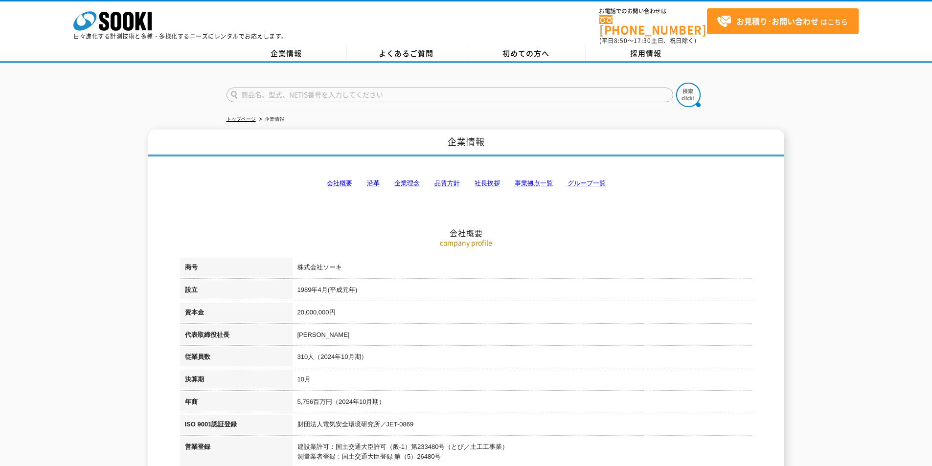 This screenshot has width=932, height=466. I want to click on li: 企業情報, so click(271, 119).